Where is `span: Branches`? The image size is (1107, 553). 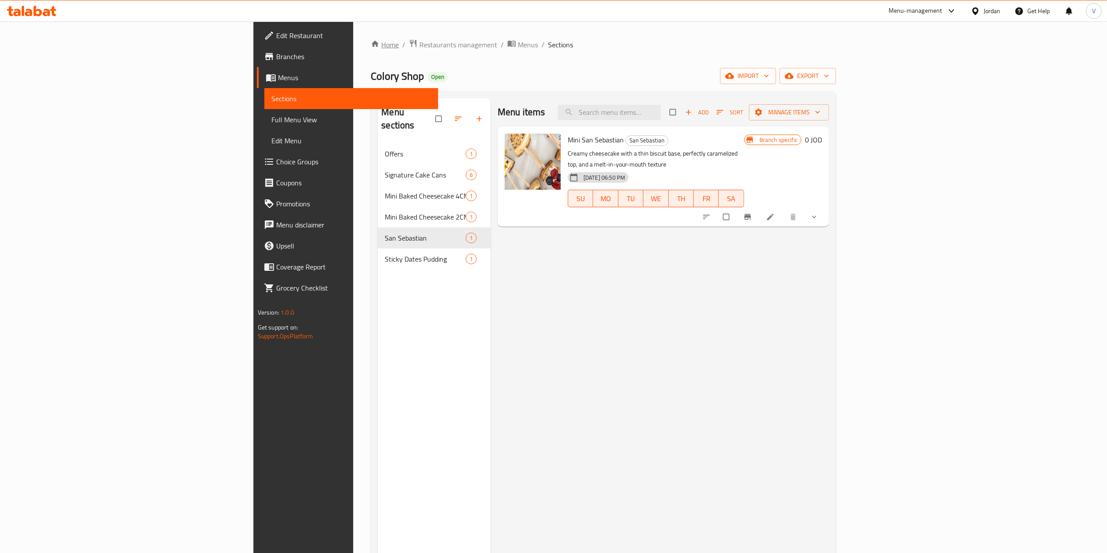 span: Branches is located at coordinates (354, 56).